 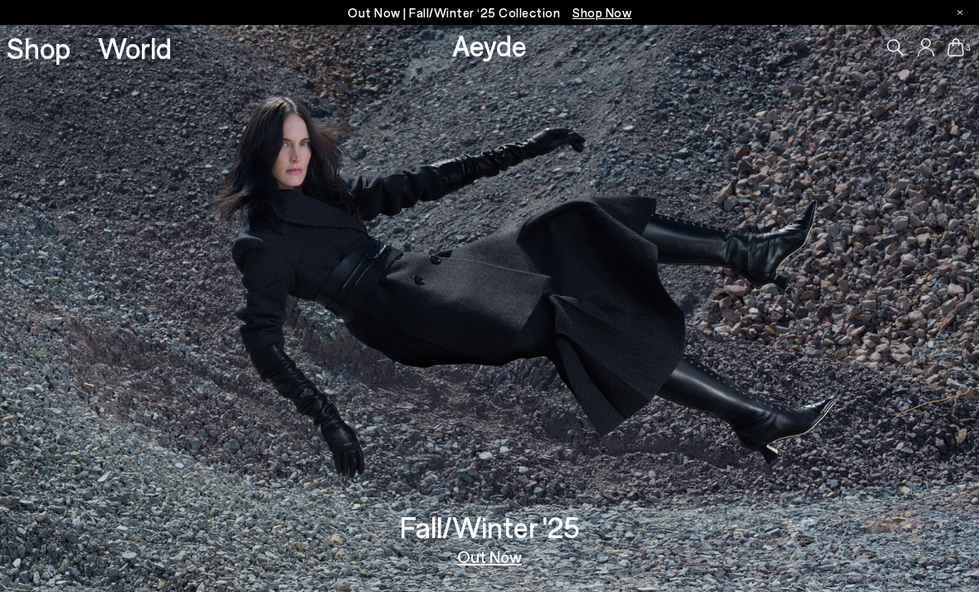 What do you see at coordinates (490, 526) in the screenshot?
I see `h3: Fall/Winter '25` at bounding box center [490, 526].